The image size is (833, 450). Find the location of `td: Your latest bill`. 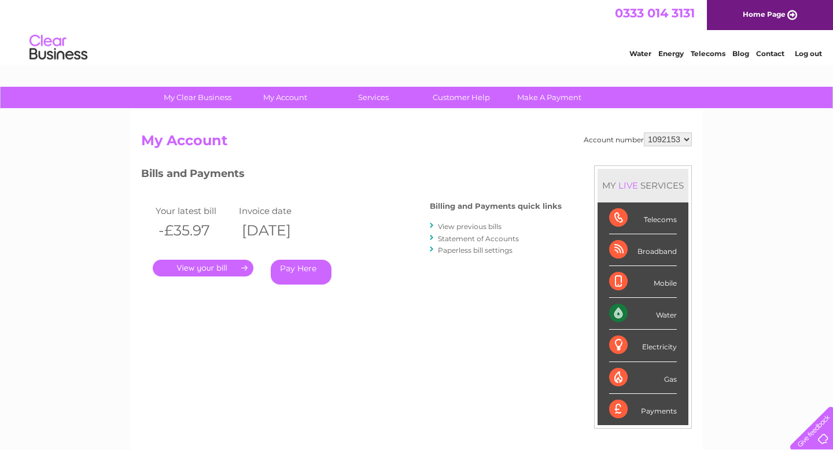

td: Your latest bill is located at coordinates (194, 211).